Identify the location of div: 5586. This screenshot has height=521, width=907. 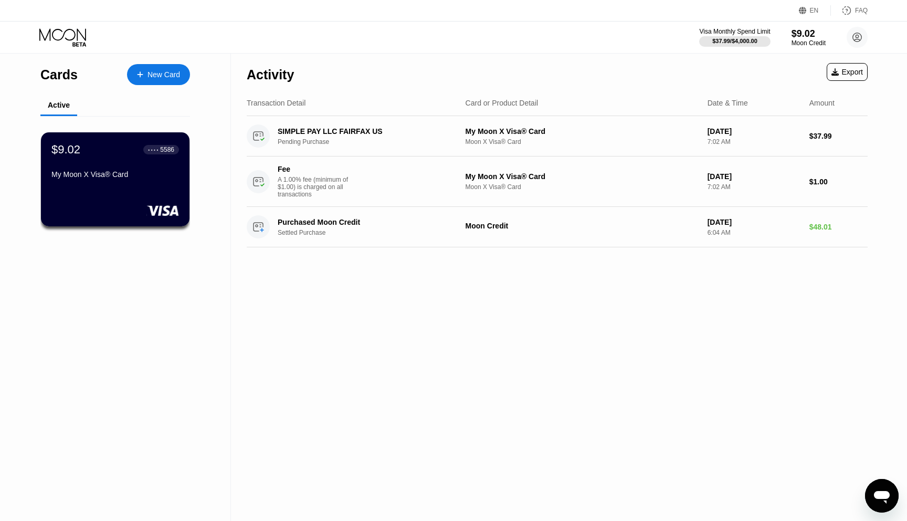
(167, 150).